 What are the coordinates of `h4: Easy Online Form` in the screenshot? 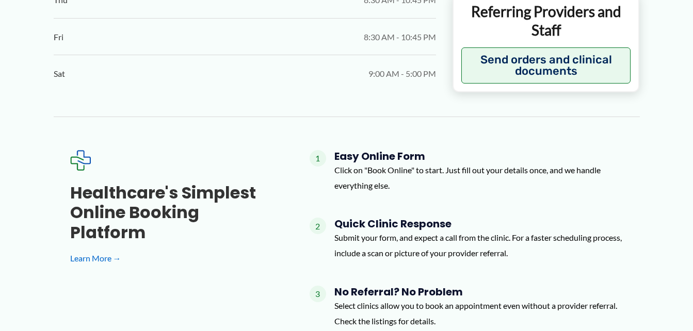 It's located at (479, 156).